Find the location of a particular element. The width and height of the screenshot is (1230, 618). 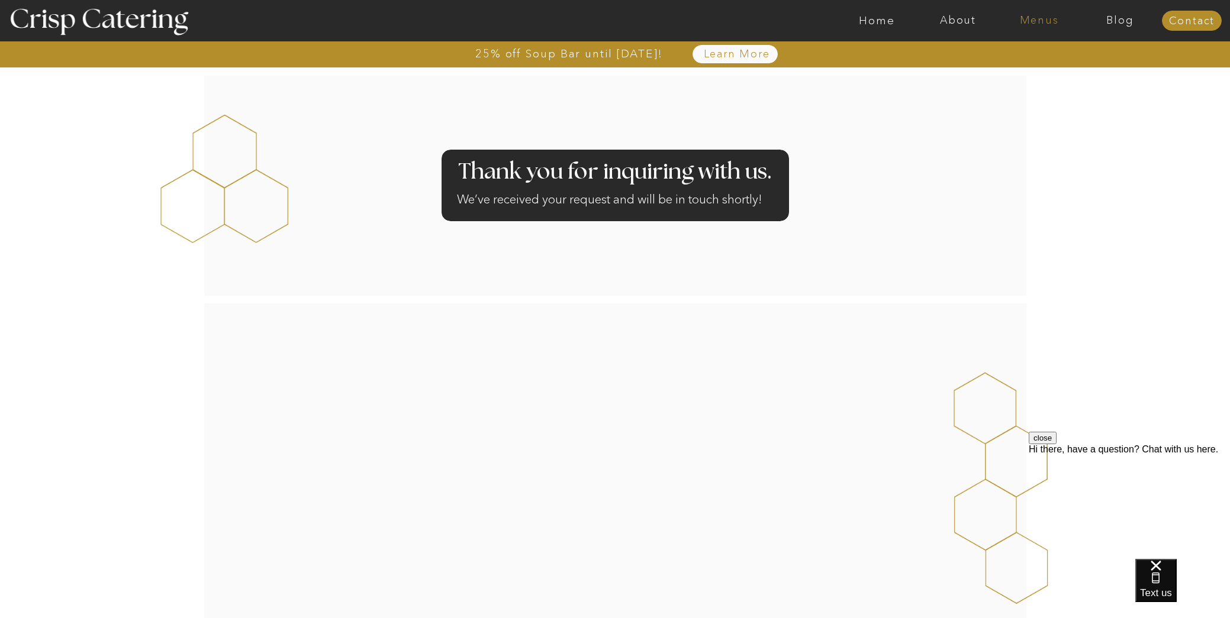

a: About is located at coordinates (957, 21).